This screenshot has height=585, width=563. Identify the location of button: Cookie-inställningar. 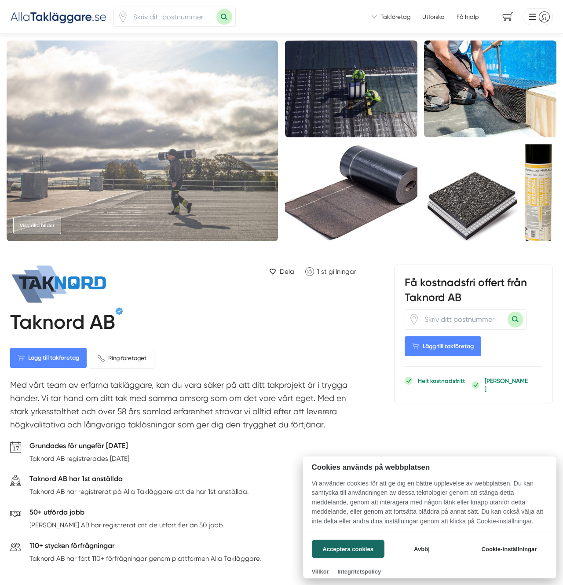
(509, 549).